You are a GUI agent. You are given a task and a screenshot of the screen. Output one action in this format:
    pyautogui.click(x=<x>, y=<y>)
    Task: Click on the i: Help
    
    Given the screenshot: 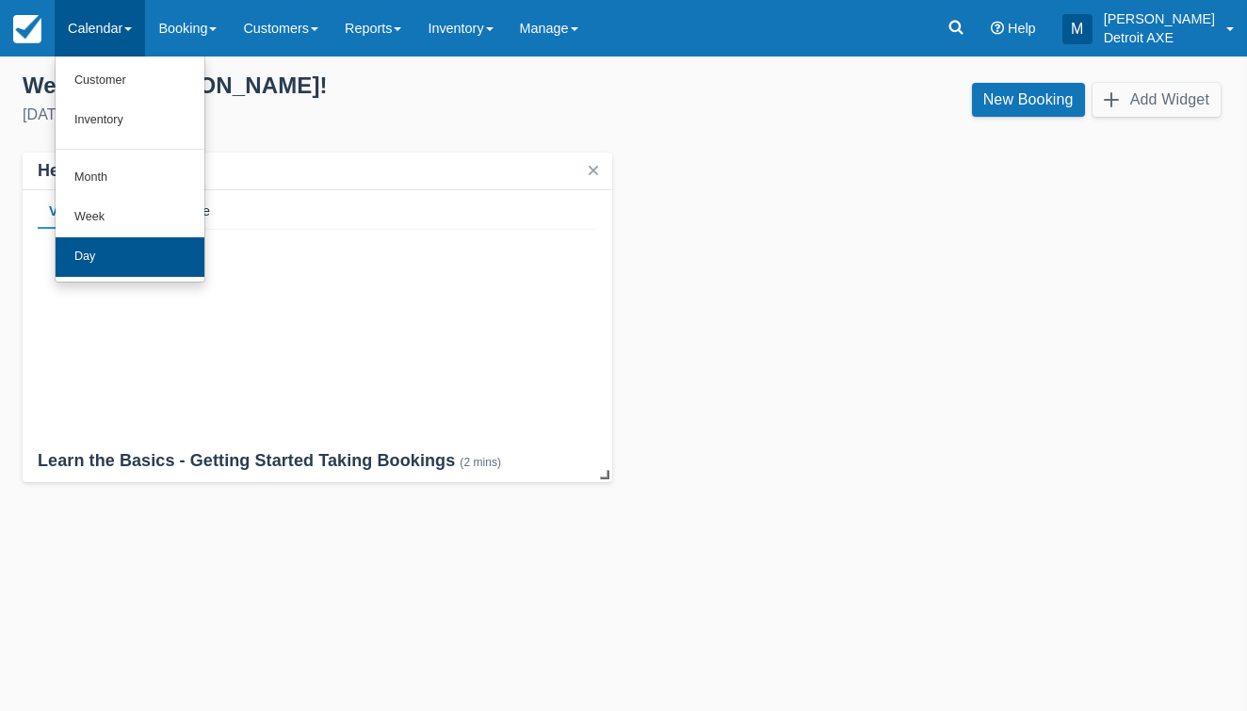 What is the action you would take?
    pyautogui.click(x=997, y=28)
    